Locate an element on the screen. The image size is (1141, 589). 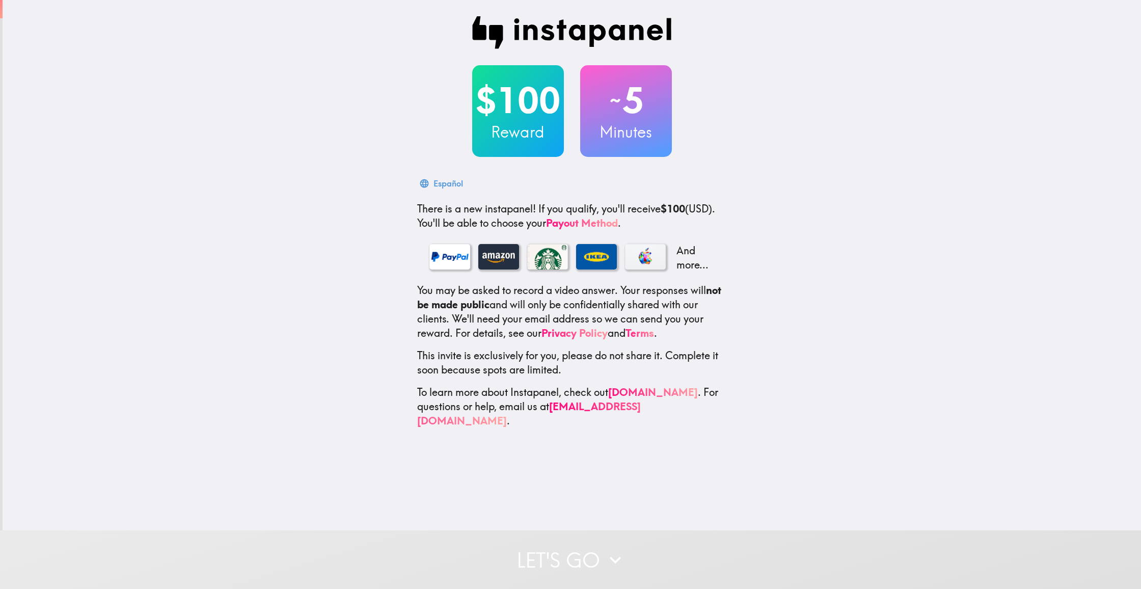
h3: Reward is located at coordinates (518, 132).